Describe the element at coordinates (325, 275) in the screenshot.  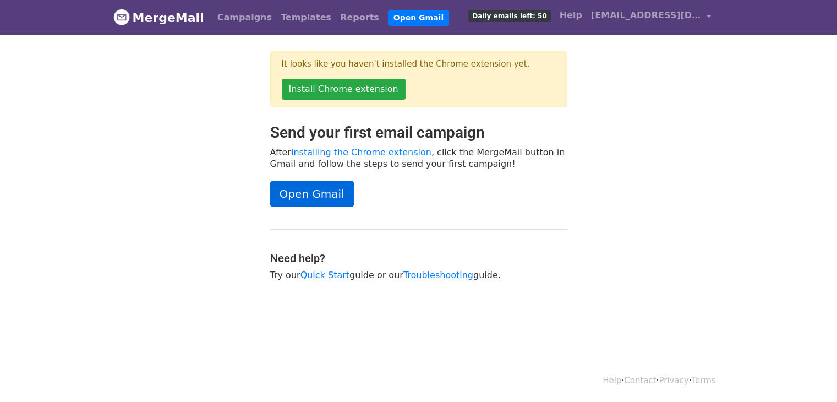
I see `a: Quick Start` at that location.